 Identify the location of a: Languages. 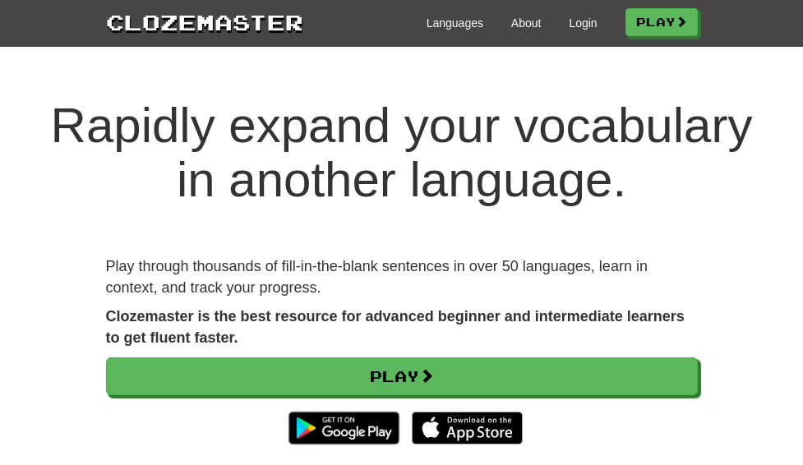
(454, 23).